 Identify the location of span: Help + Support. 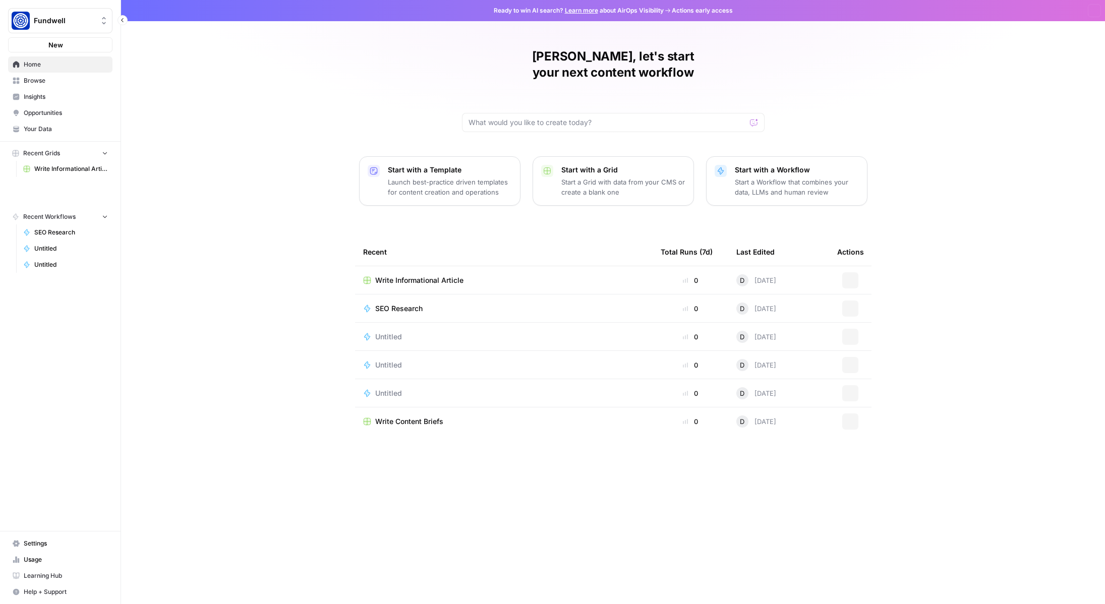
(66, 592).